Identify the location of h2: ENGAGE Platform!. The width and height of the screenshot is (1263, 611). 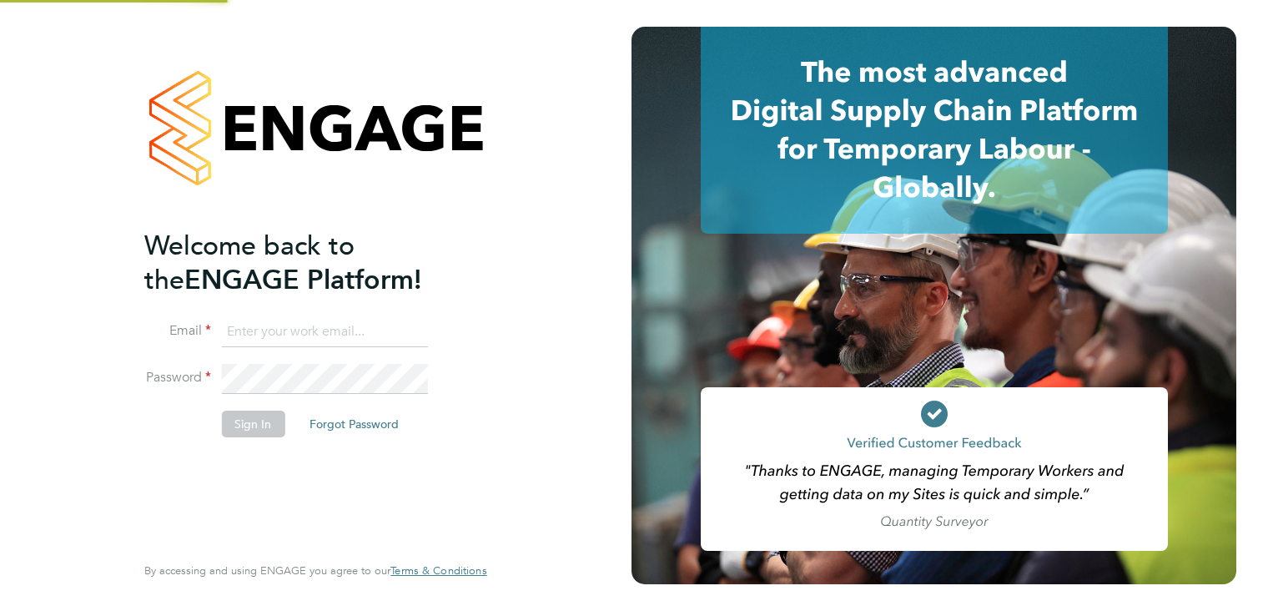
(307, 263).